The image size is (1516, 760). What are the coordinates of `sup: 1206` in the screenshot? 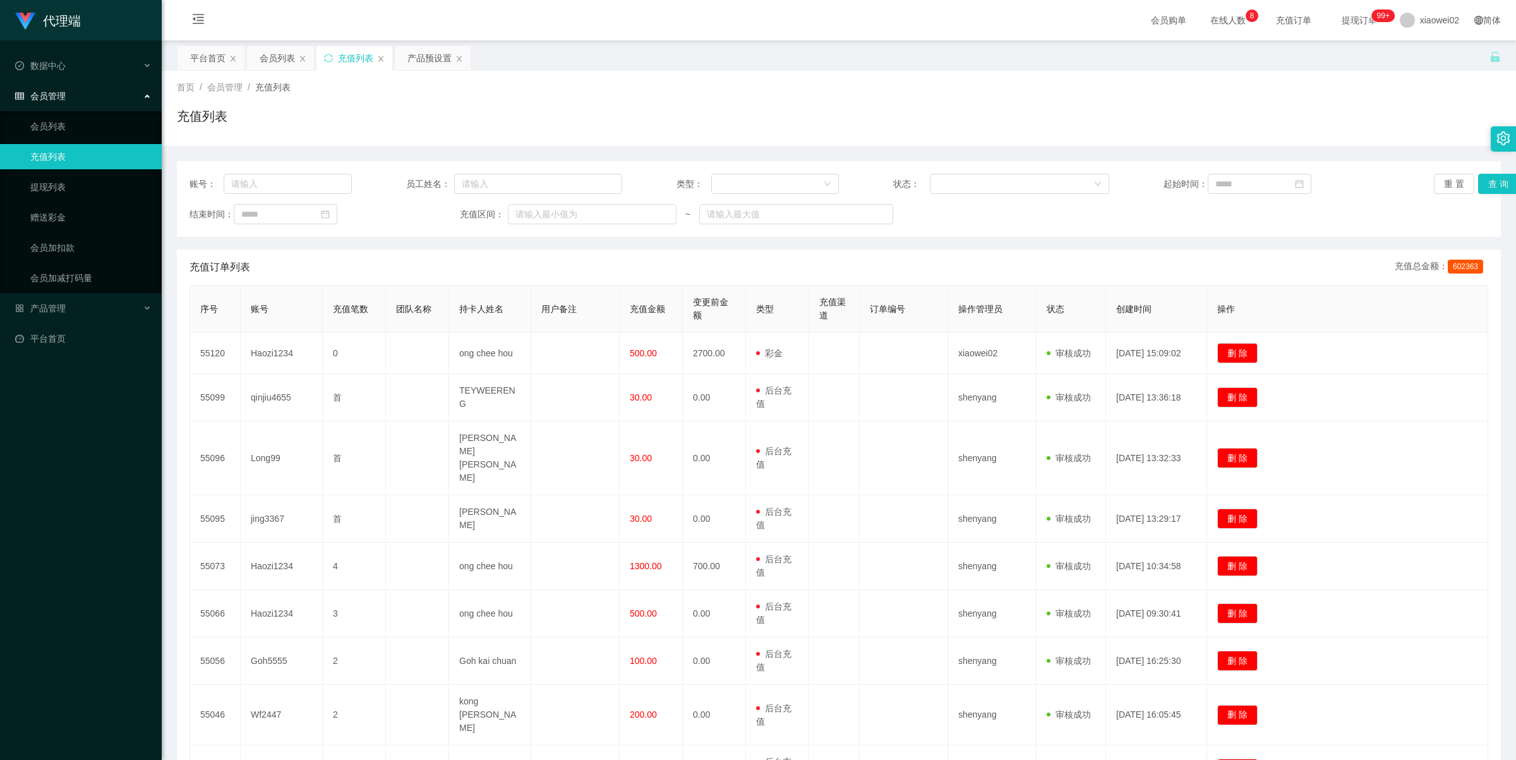 It's located at (1384, 16).